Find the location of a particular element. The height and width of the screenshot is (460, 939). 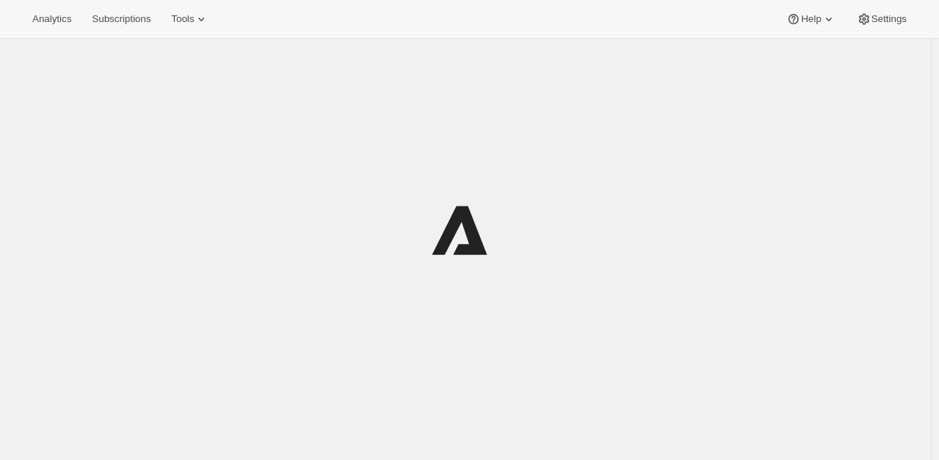

span: Help is located at coordinates (810, 19).